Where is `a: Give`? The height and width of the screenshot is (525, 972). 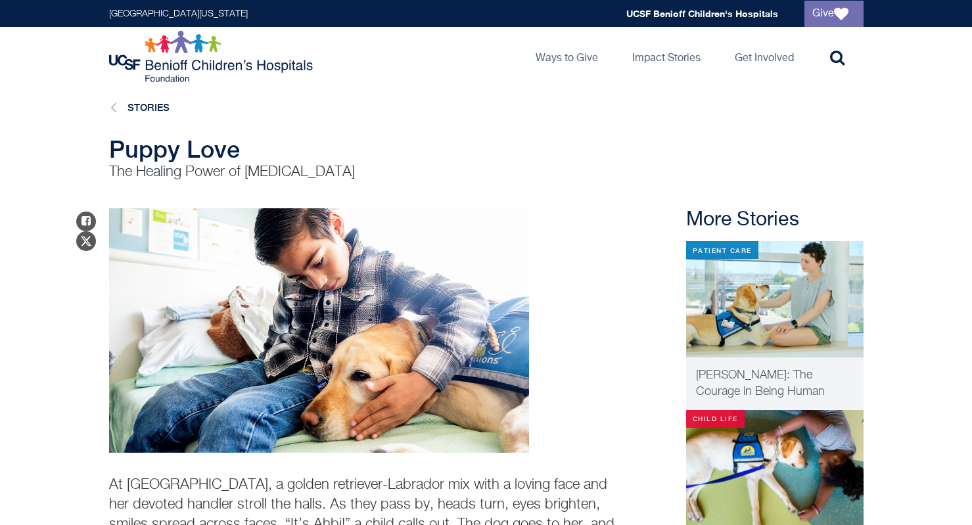 a: Give is located at coordinates (834, 14).